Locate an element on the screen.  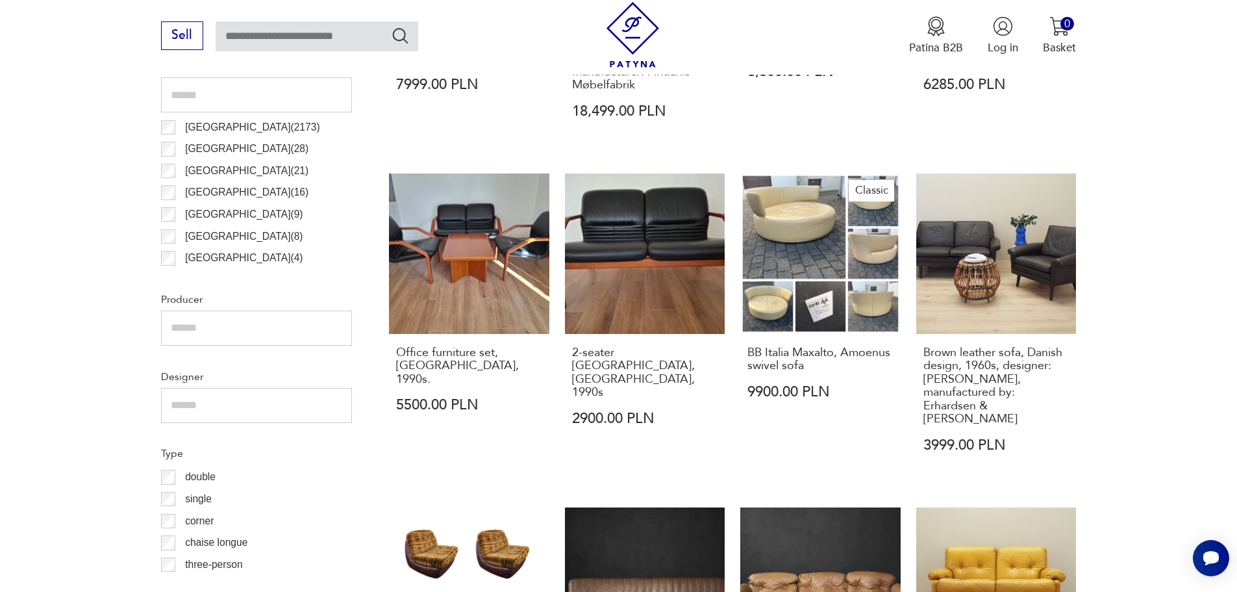
font: BB Italia Maxalto, Amoenus swivel sofa is located at coordinates (819, 359).